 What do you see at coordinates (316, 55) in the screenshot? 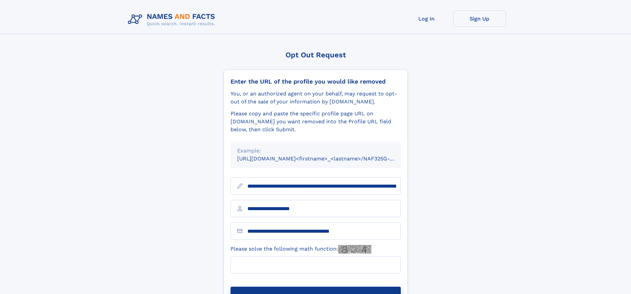
I see `div: Opt Out Request` at bounding box center [316, 55].